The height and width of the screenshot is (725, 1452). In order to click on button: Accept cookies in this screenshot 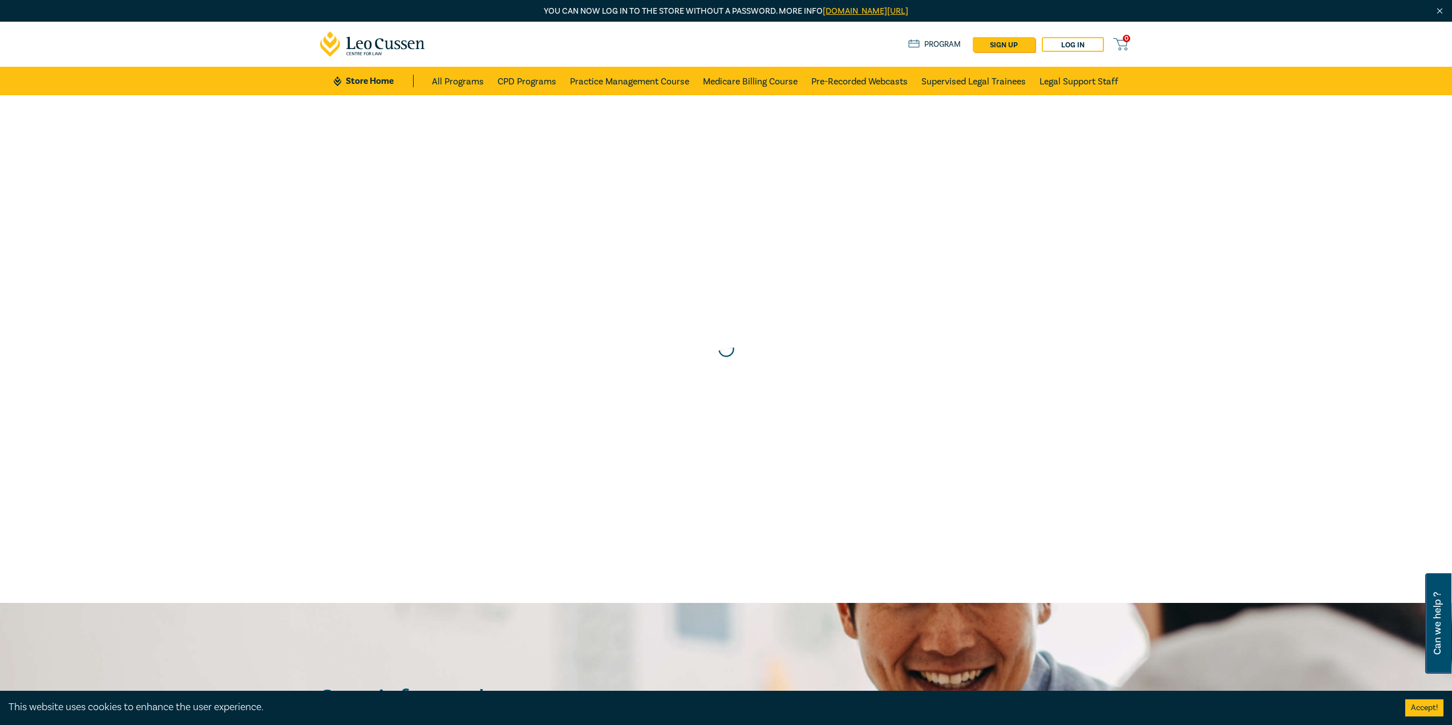, I will do `click(1424, 708)`.